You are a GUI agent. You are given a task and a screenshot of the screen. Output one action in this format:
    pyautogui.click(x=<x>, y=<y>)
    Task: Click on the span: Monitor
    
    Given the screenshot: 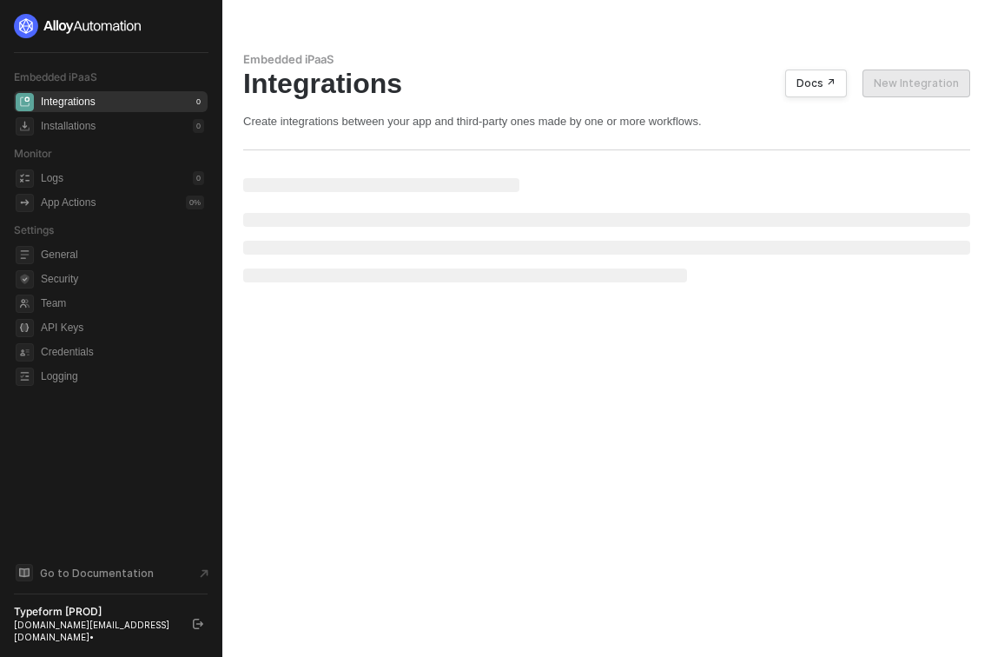 What is the action you would take?
    pyautogui.click(x=33, y=153)
    